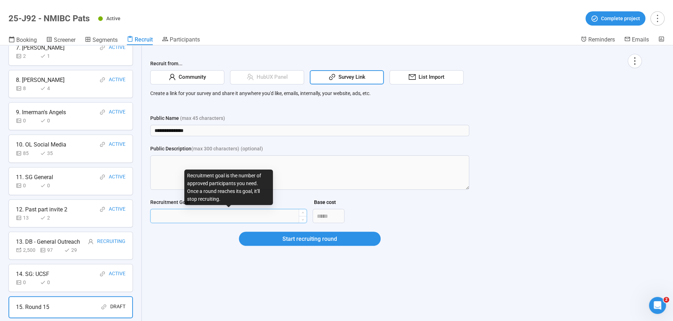 Image resolution: width=673 pixels, height=321 pixels. What do you see at coordinates (49, 18) in the screenshot?
I see `h1: 25-J92 - NMIBC Pats` at bounding box center [49, 18].